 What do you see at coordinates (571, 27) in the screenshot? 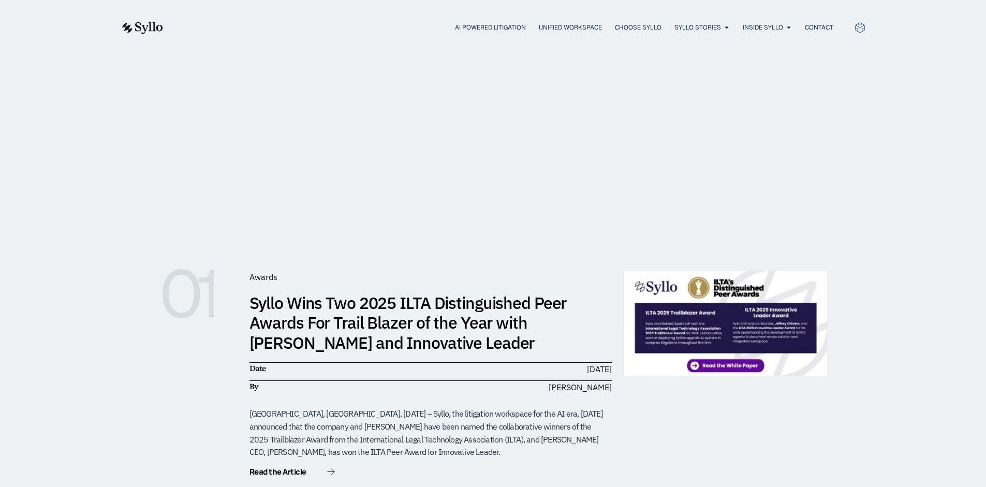
I see `span: Unified Workspace` at bounding box center [571, 27].